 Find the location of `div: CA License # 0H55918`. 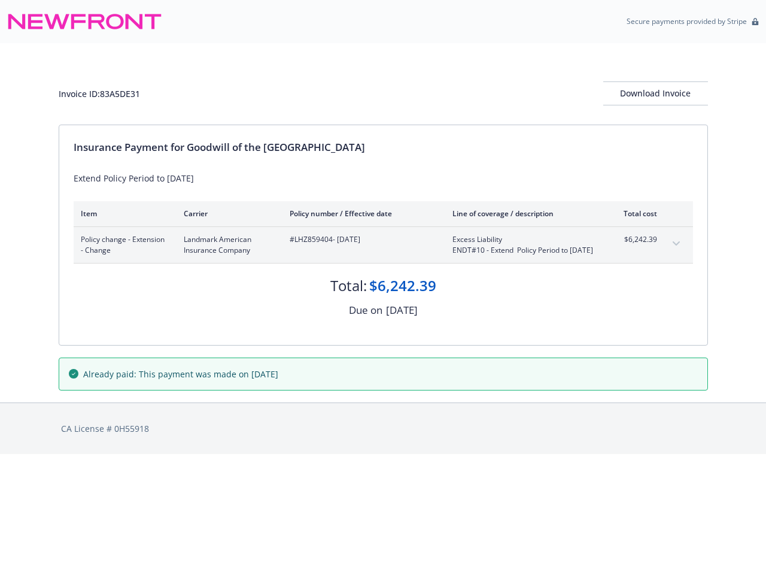

div: CA License # 0H55918 is located at coordinates (383, 428).